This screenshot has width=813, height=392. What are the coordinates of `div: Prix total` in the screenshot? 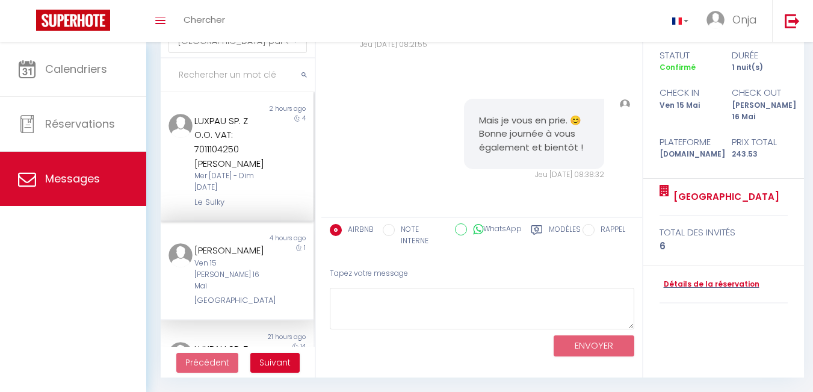 It's located at (760, 142).